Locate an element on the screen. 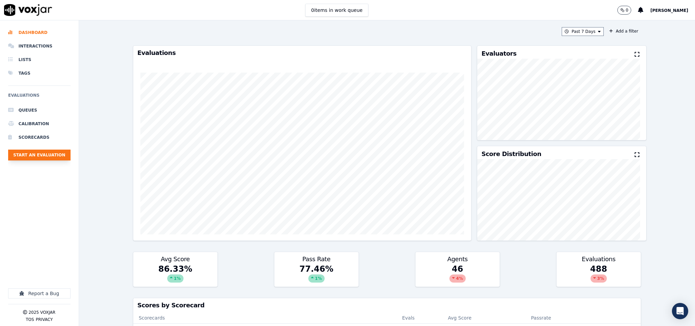  th: Passrate is located at coordinates (541, 318).